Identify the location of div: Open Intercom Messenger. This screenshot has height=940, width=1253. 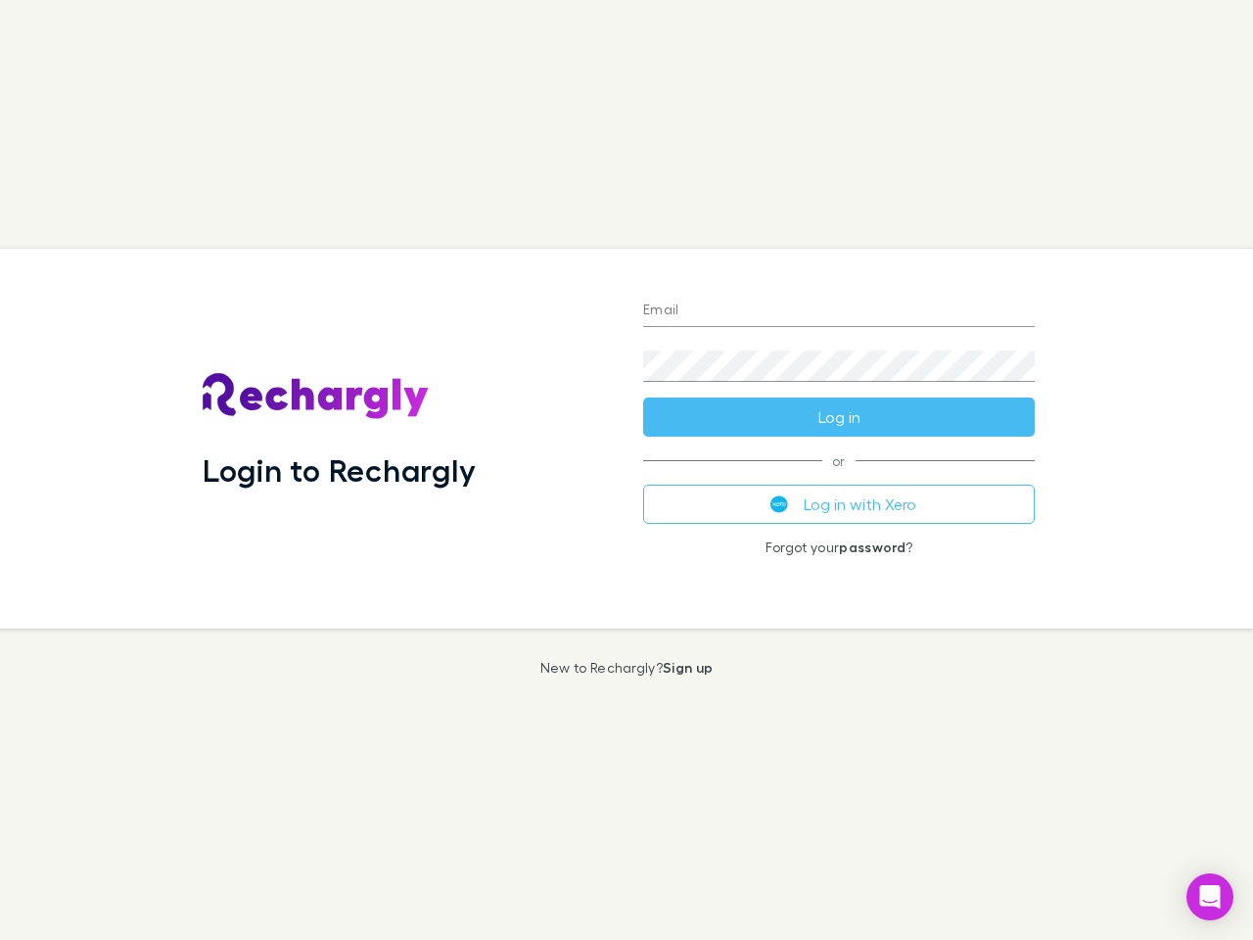
(1210, 897).